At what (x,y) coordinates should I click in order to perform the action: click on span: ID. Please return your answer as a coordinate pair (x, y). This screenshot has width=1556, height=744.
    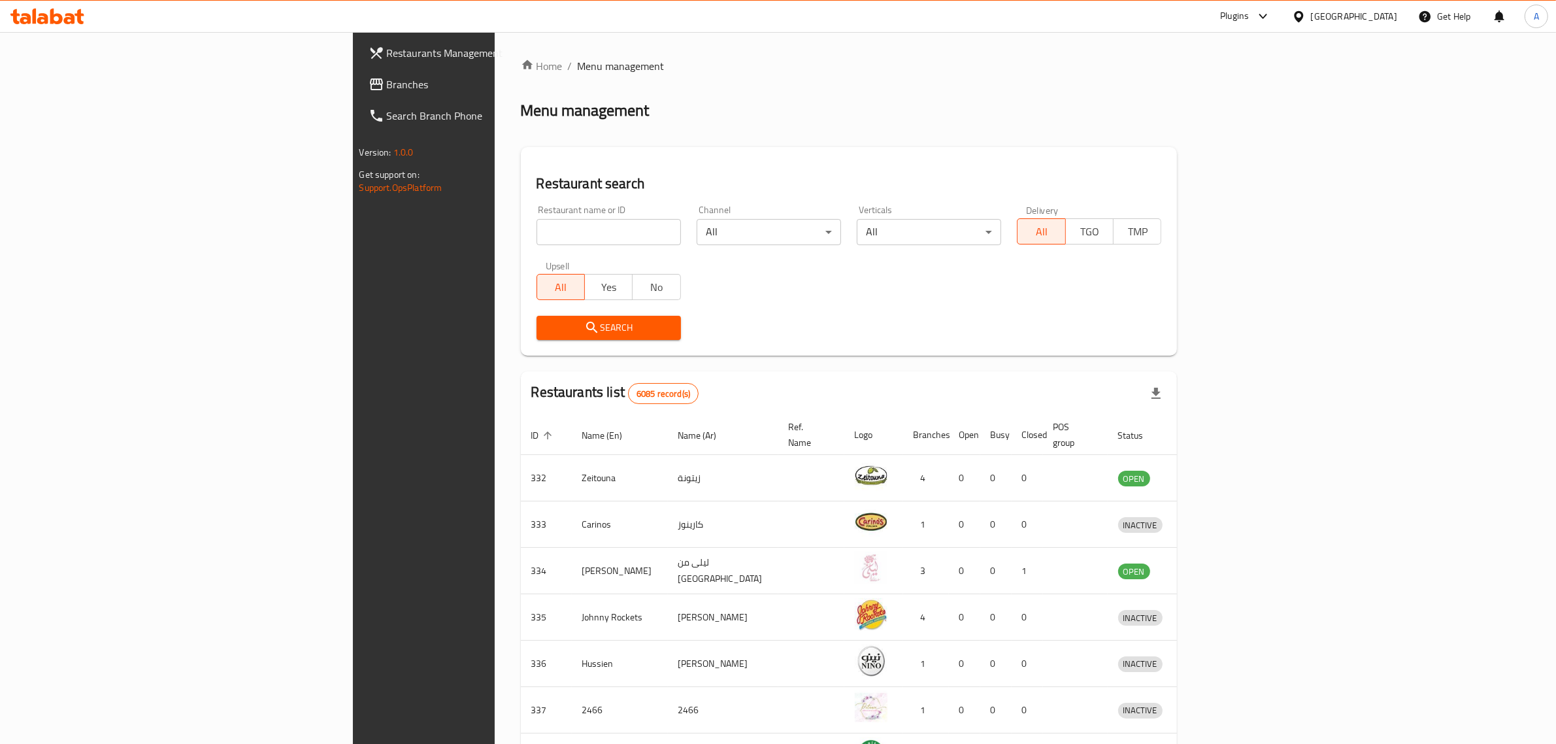
    Looking at the image, I should click on (544, 435).